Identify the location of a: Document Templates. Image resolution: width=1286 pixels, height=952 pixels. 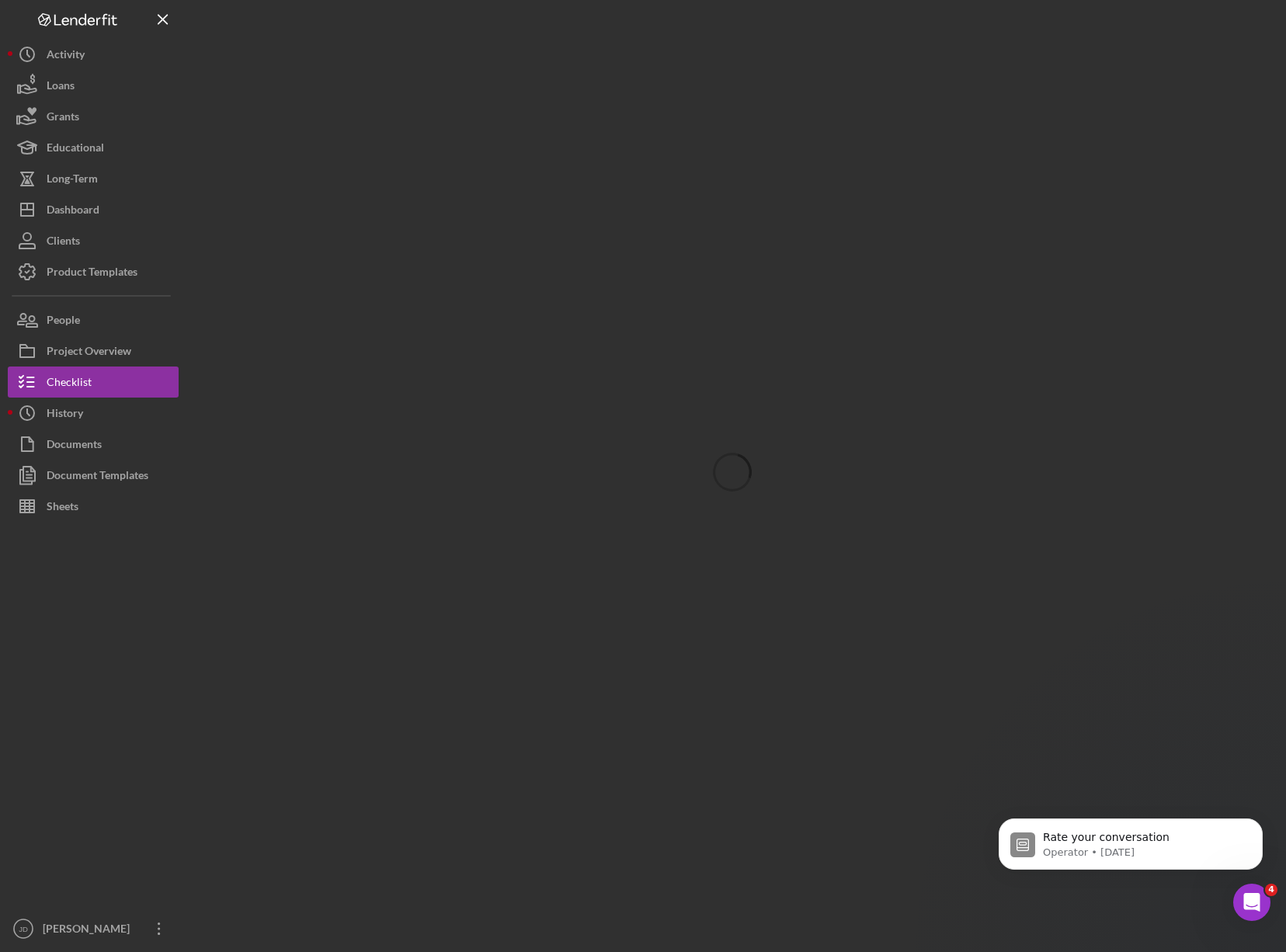
(94, 476).